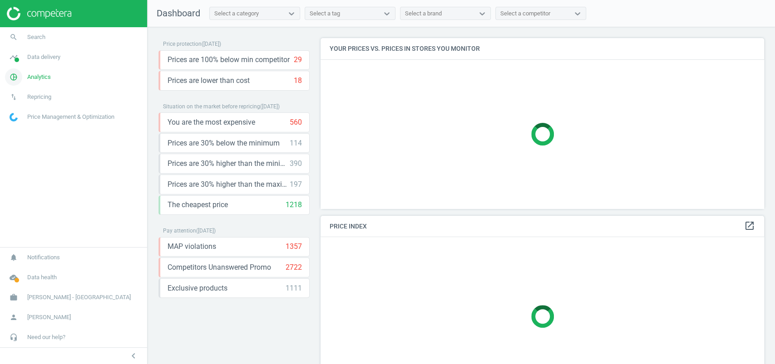 The width and height of the screenshot is (775, 364). I want to click on img: ajHJNr6hYgQAAAAASUVORK5CYII=, so click(39, 14).